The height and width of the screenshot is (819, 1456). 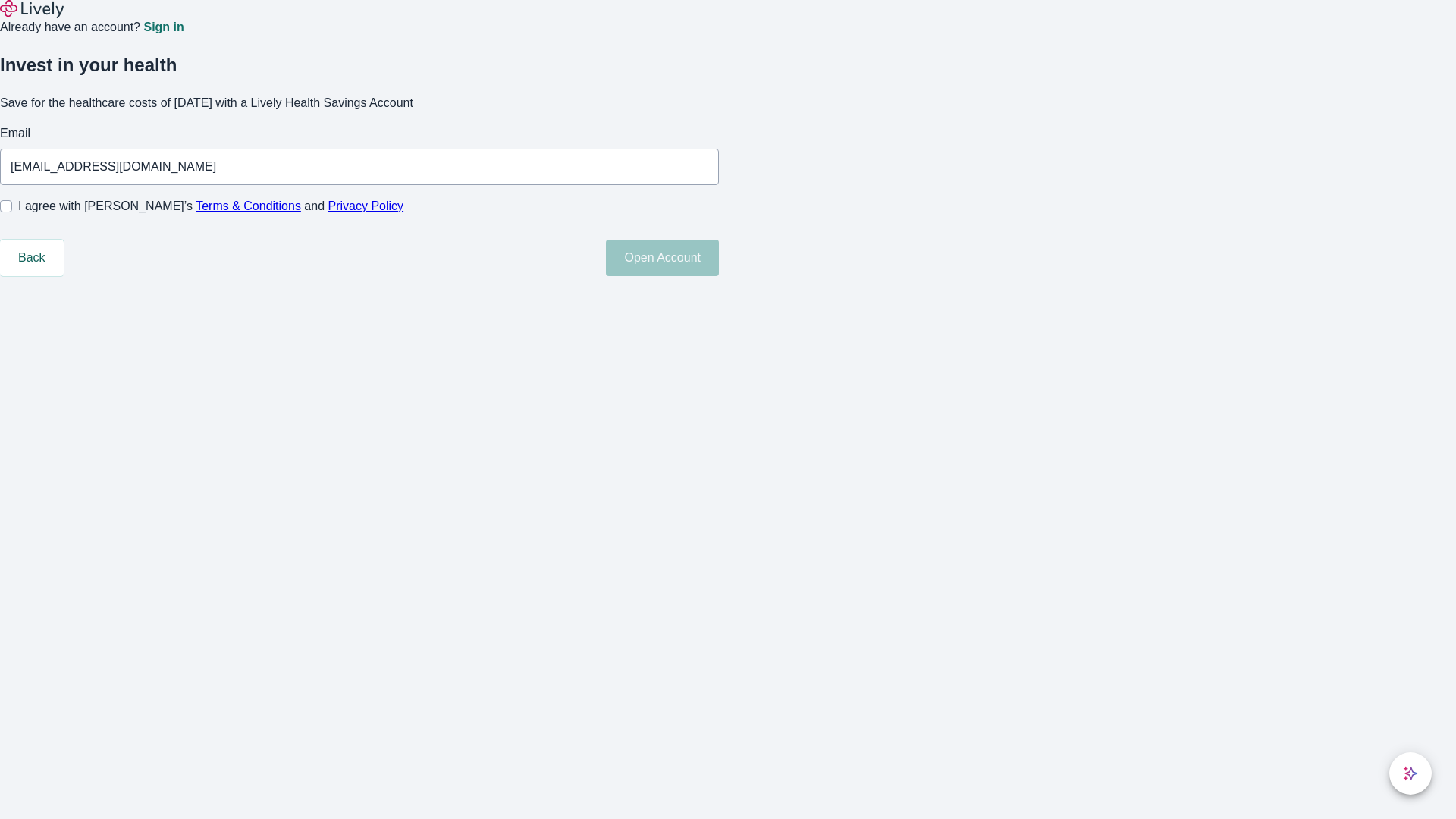 What do you see at coordinates (163, 28) in the screenshot?
I see `div: Sign in` at bounding box center [163, 28].